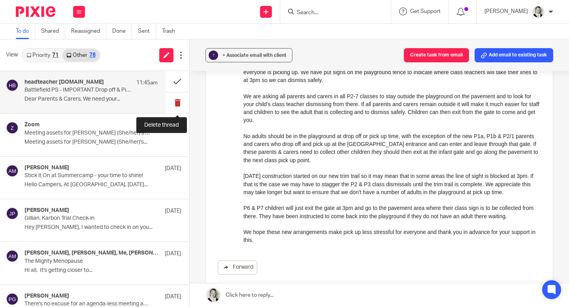 This screenshot has height=307, width=569. Describe the element at coordinates (87, 176) in the screenshot. I see `p: Stick it On at Summercamp - your time to shine!` at that location.